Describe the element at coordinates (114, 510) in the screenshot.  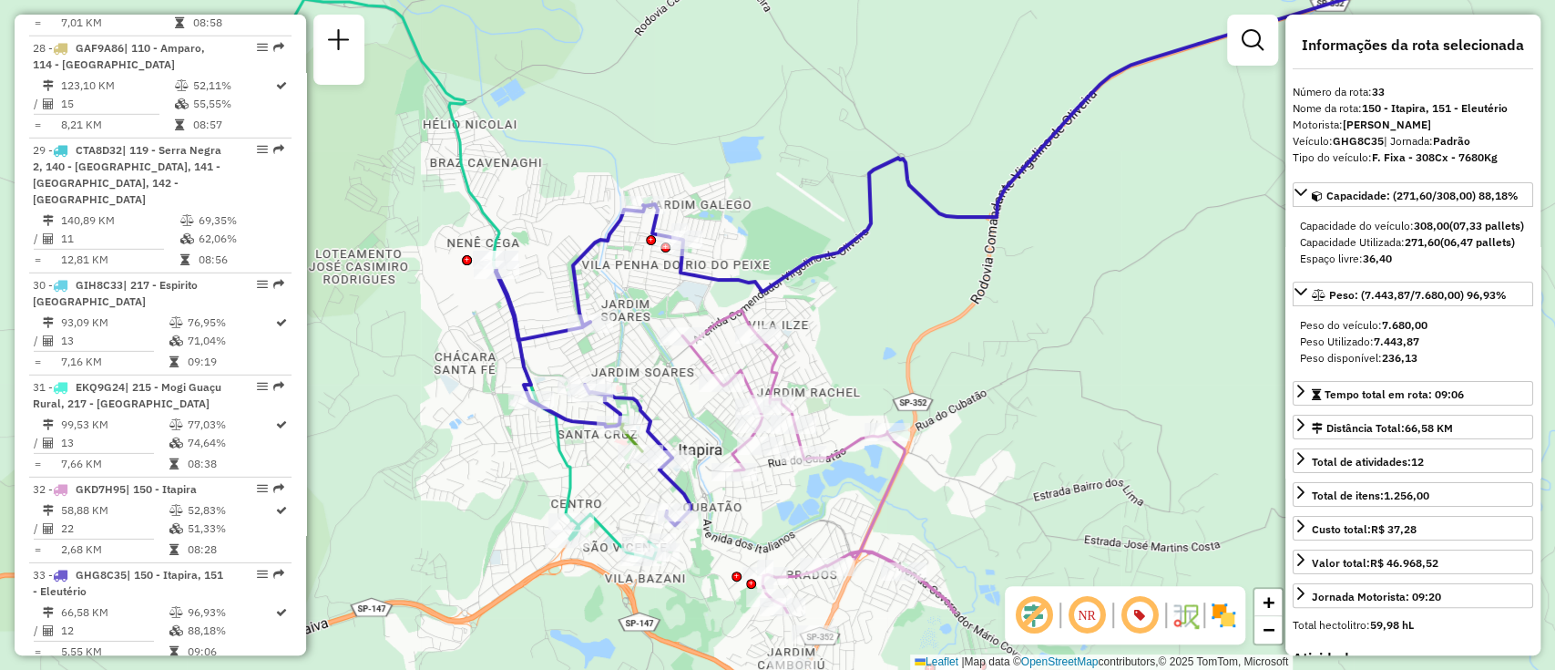
I see `td: 58,88 KM` at that location.